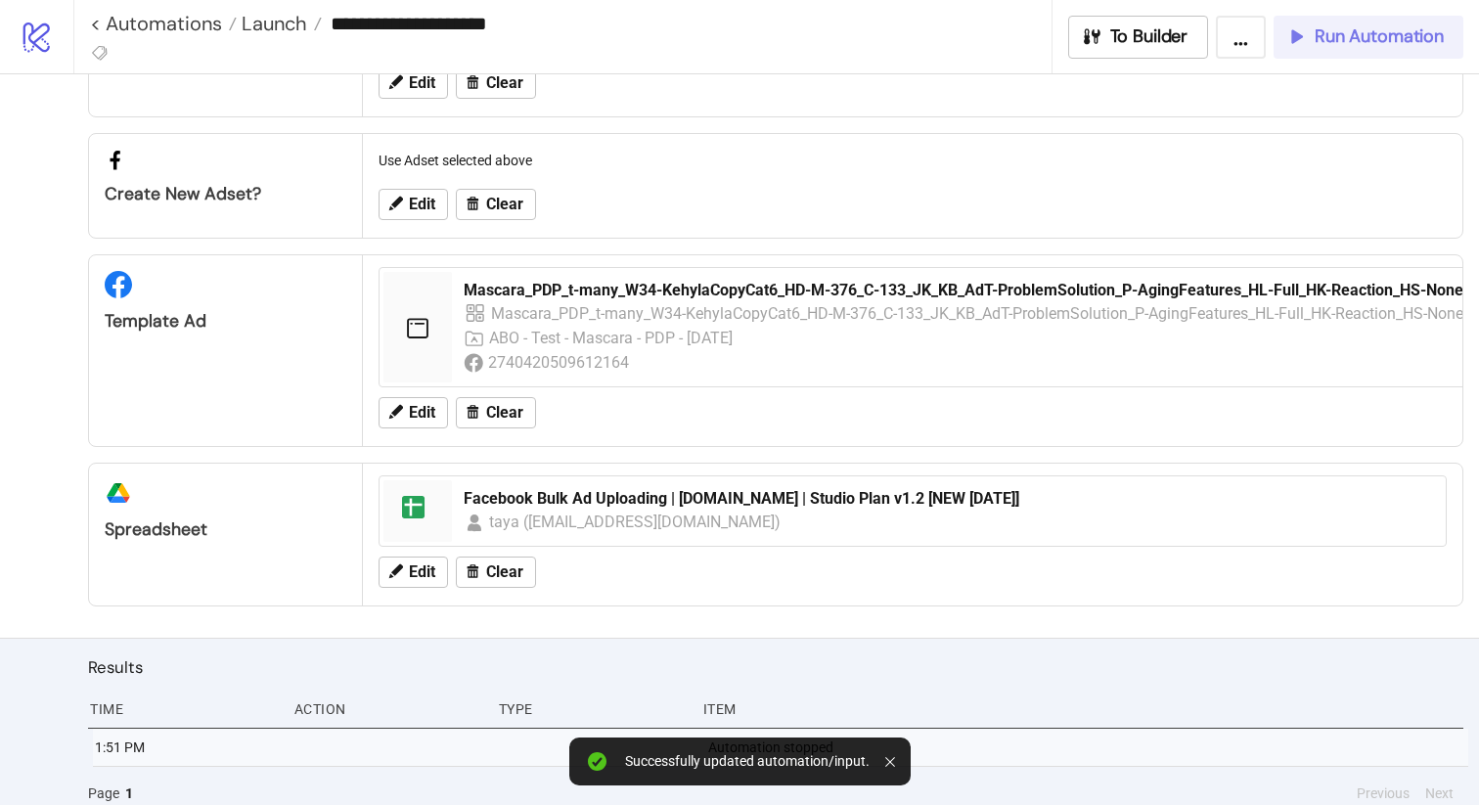  I want to click on div: Automation stopped, so click(1086, 747).